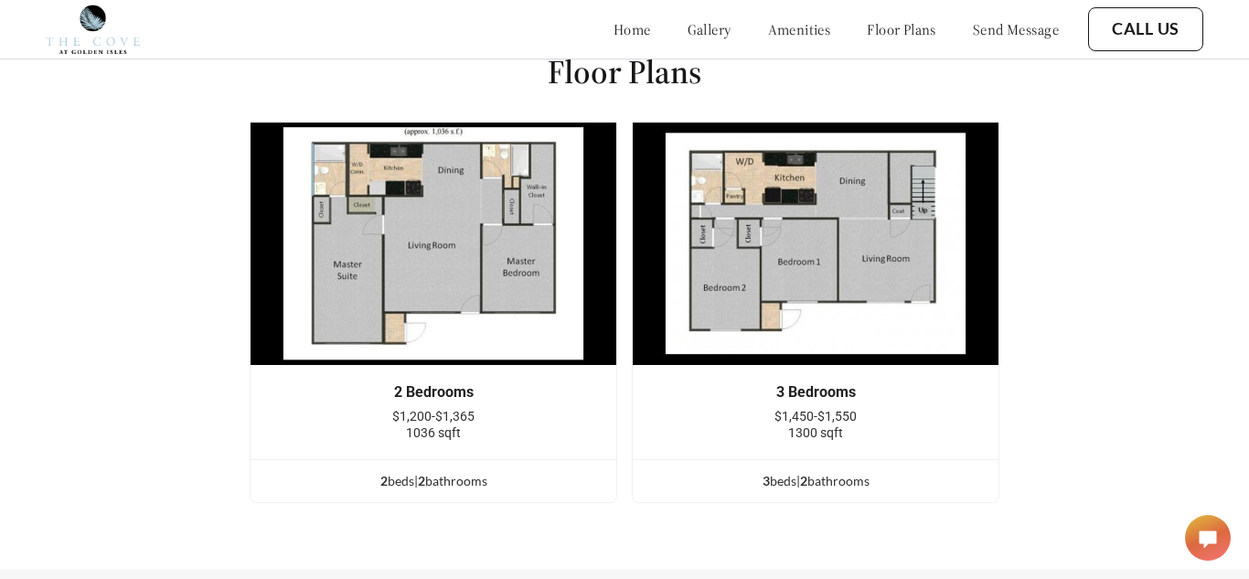 The height and width of the screenshot is (579, 1249). Describe the element at coordinates (433, 416) in the screenshot. I see `span: $1,200-$1,365` at that location.